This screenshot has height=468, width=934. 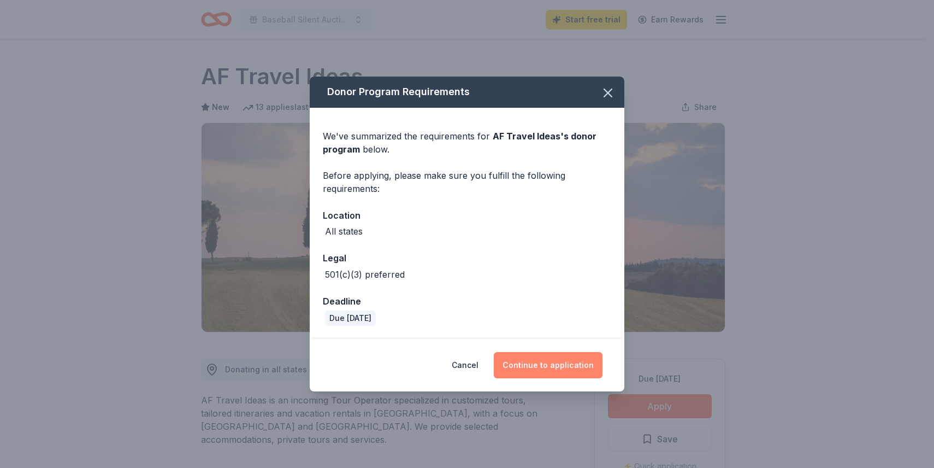 What do you see at coordinates (467, 143) in the screenshot?
I see `div: We've summarized the requirements for below.` at bounding box center [467, 143].